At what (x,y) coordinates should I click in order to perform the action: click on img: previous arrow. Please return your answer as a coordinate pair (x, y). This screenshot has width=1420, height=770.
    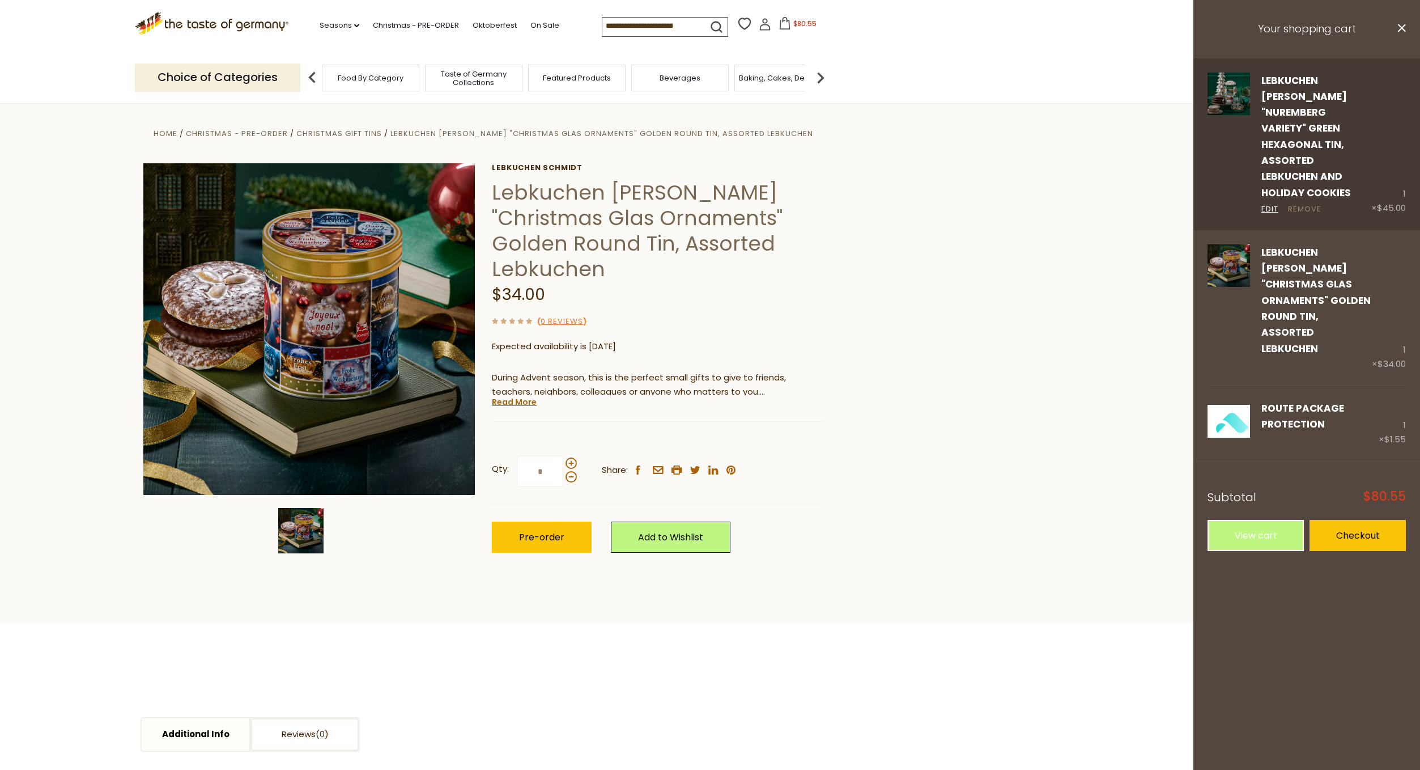
    Looking at the image, I should click on (312, 78).